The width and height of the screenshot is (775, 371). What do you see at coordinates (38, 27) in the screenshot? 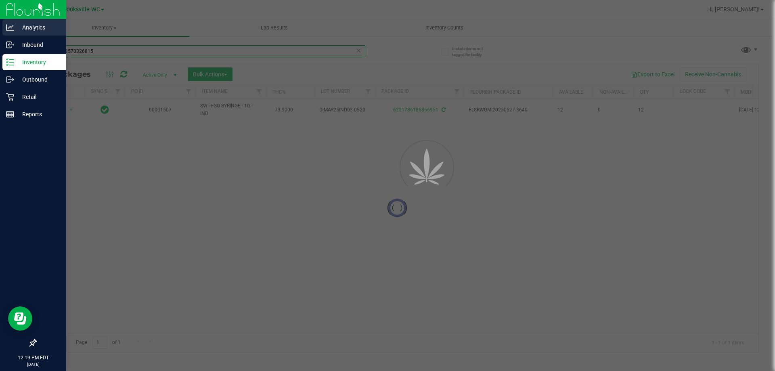
I see `p: Analytics` at bounding box center [38, 27].